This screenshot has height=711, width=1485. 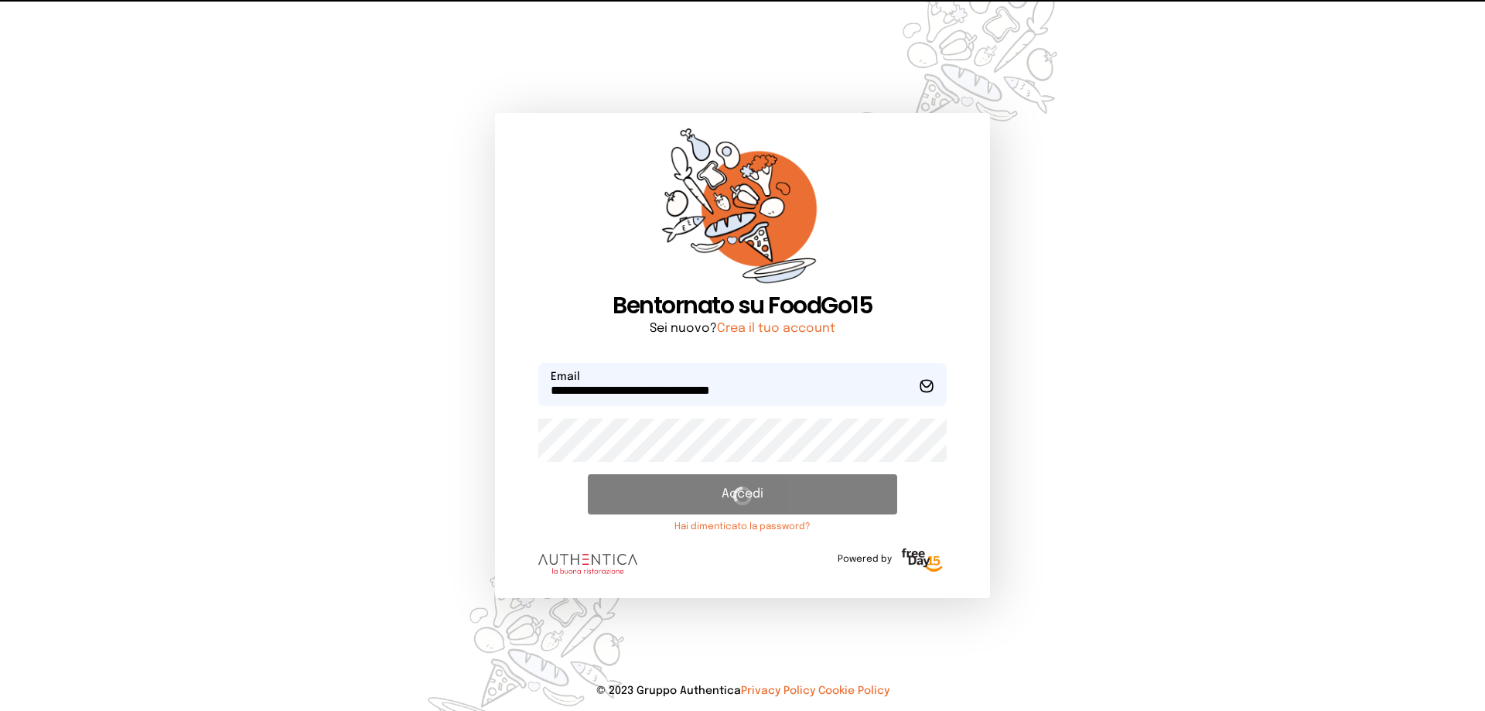 What do you see at coordinates (776, 328) in the screenshot?
I see `a: Crea il tuo account` at bounding box center [776, 328].